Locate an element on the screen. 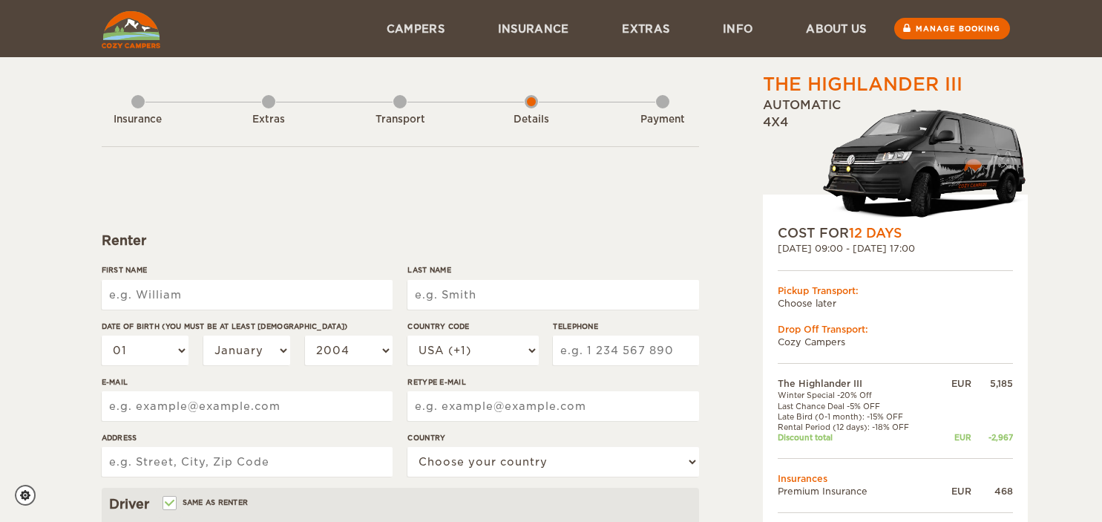  div: -2,967 is located at coordinates (992, 437).